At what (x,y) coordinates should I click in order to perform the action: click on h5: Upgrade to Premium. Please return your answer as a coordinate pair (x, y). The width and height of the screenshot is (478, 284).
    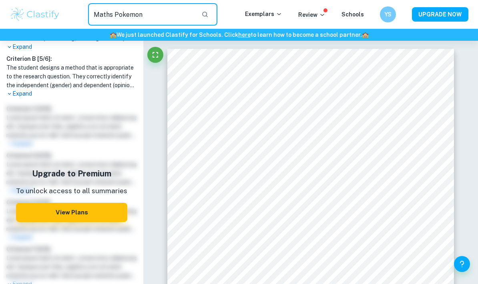
    Looking at the image, I should click on (72, 174).